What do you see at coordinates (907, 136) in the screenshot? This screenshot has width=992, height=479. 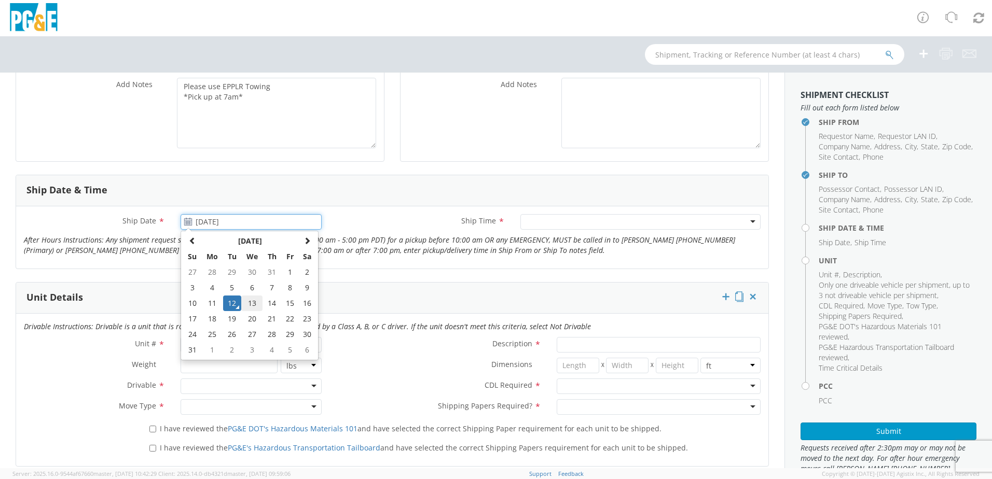 I see `span: Requestor LAN ID` at bounding box center [907, 136].